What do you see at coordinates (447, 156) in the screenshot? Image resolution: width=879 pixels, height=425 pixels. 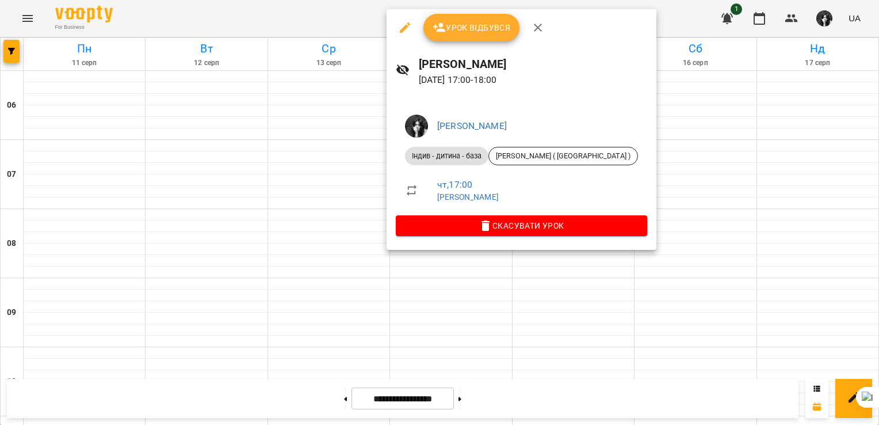 I see `span: Індив - дитина - база` at bounding box center [447, 156].